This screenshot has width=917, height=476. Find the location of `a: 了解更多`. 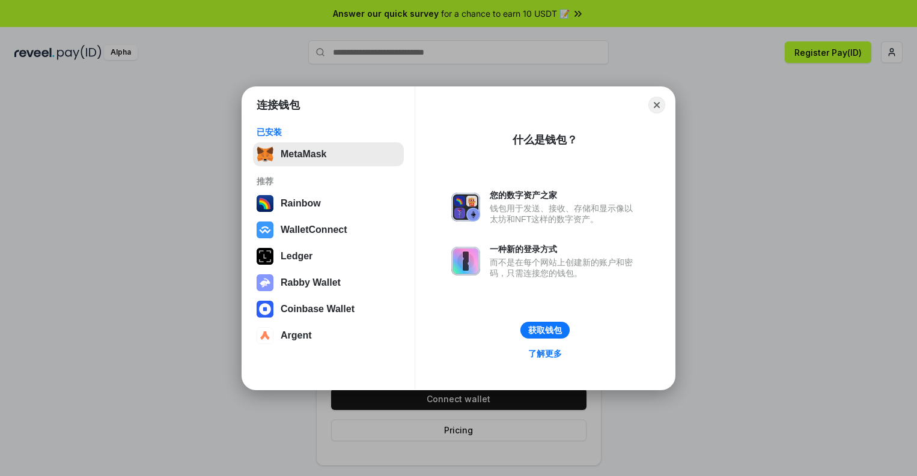

a: 了解更多 is located at coordinates (545, 354).